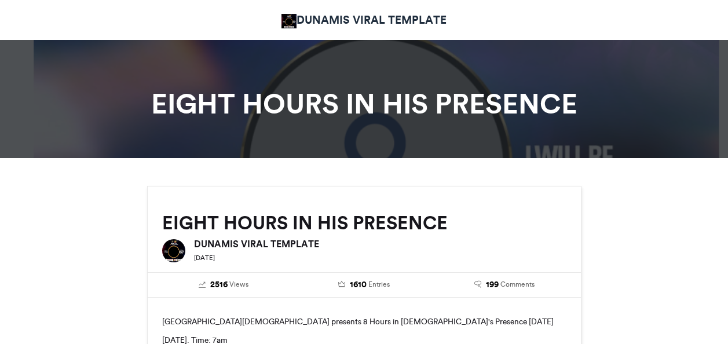 The width and height of the screenshot is (728, 344). I want to click on span: 199, so click(492, 285).